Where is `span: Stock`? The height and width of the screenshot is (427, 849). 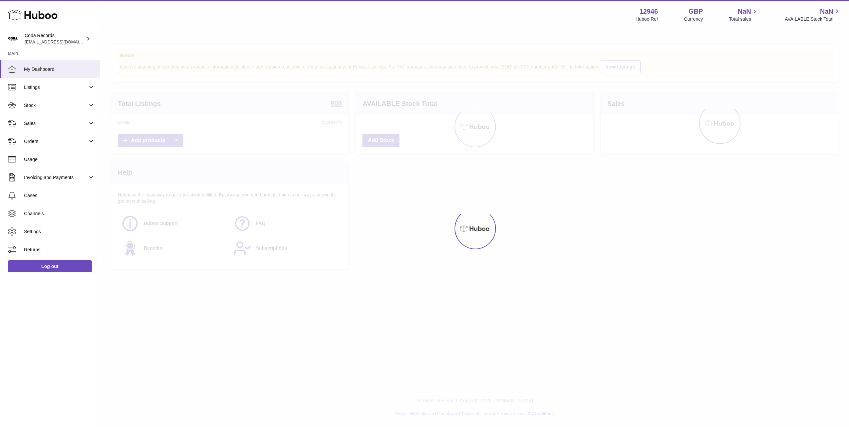 span: Stock is located at coordinates (56, 105).